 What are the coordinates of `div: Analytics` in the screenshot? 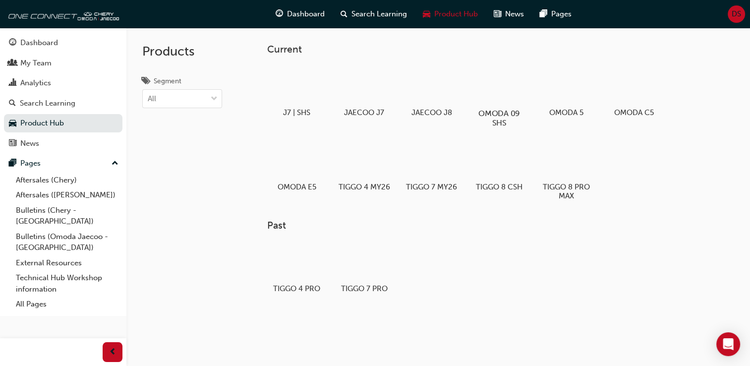 It's located at (36, 83).